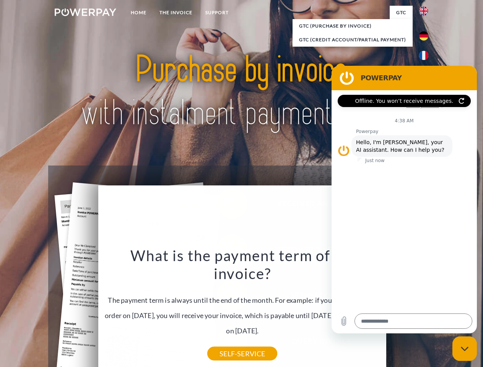  I want to click on img: fr, so click(424, 55).